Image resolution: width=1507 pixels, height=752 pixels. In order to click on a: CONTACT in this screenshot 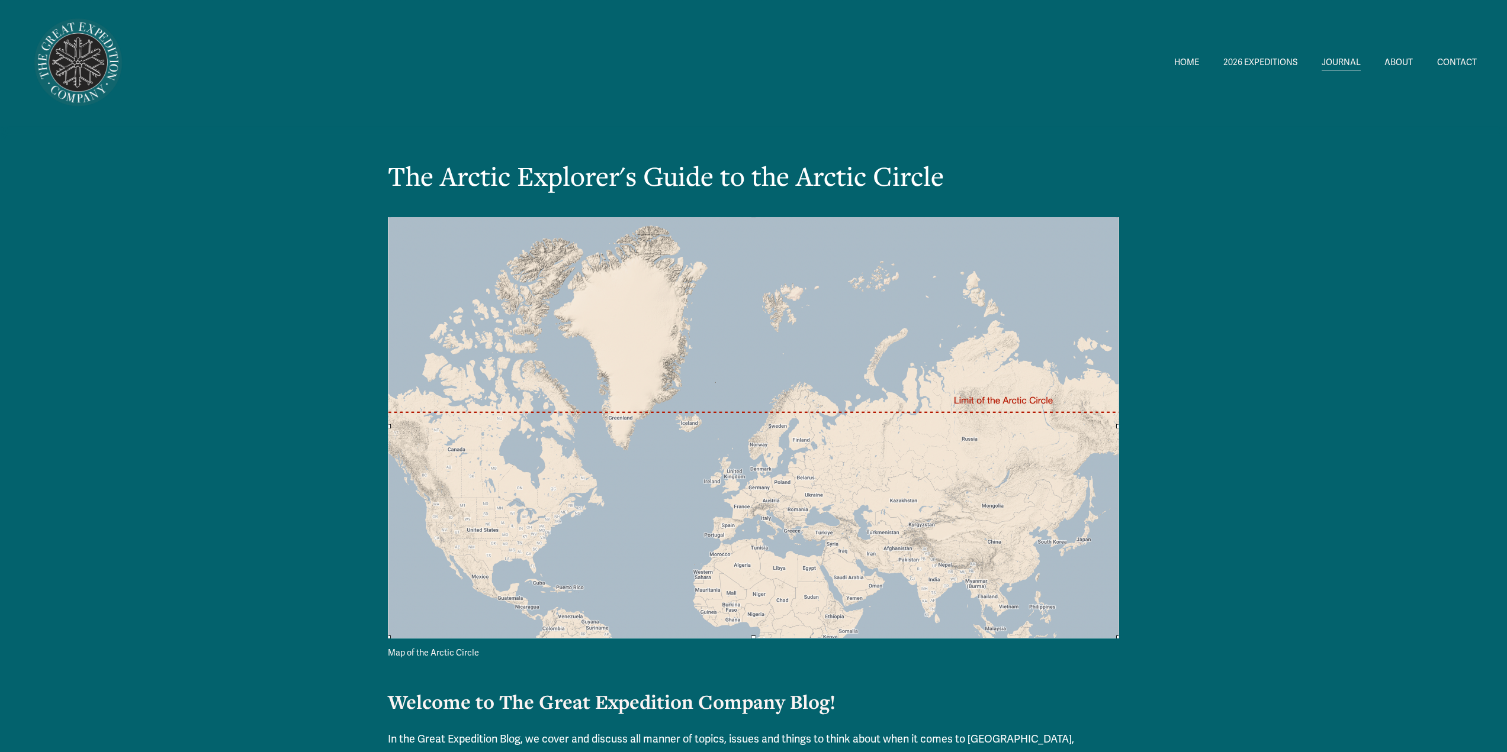, I will do `click(1456, 63)`.